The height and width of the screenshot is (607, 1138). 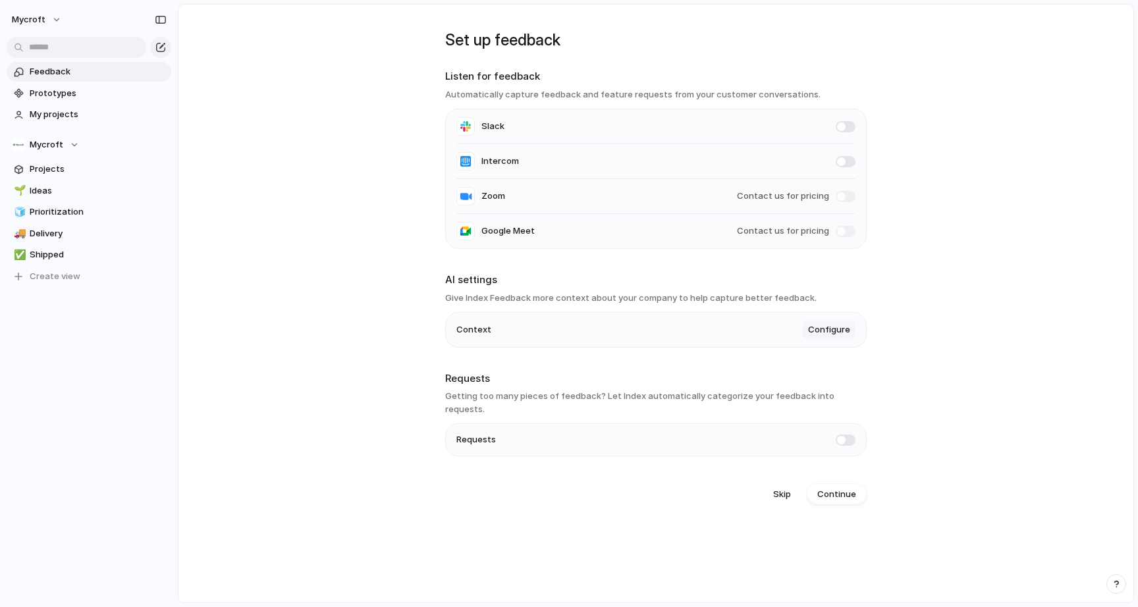 What do you see at coordinates (89, 169) in the screenshot?
I see `a: Projects` at bounding box center [89, 169].